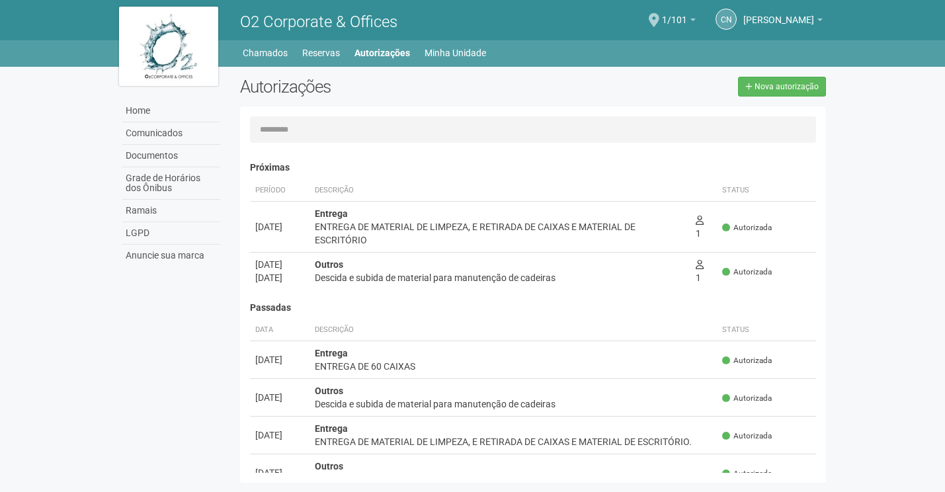 Image resolution: width=945 pixels, height=492 pixels. I want to click on a: LGPD, so click(171, 233).